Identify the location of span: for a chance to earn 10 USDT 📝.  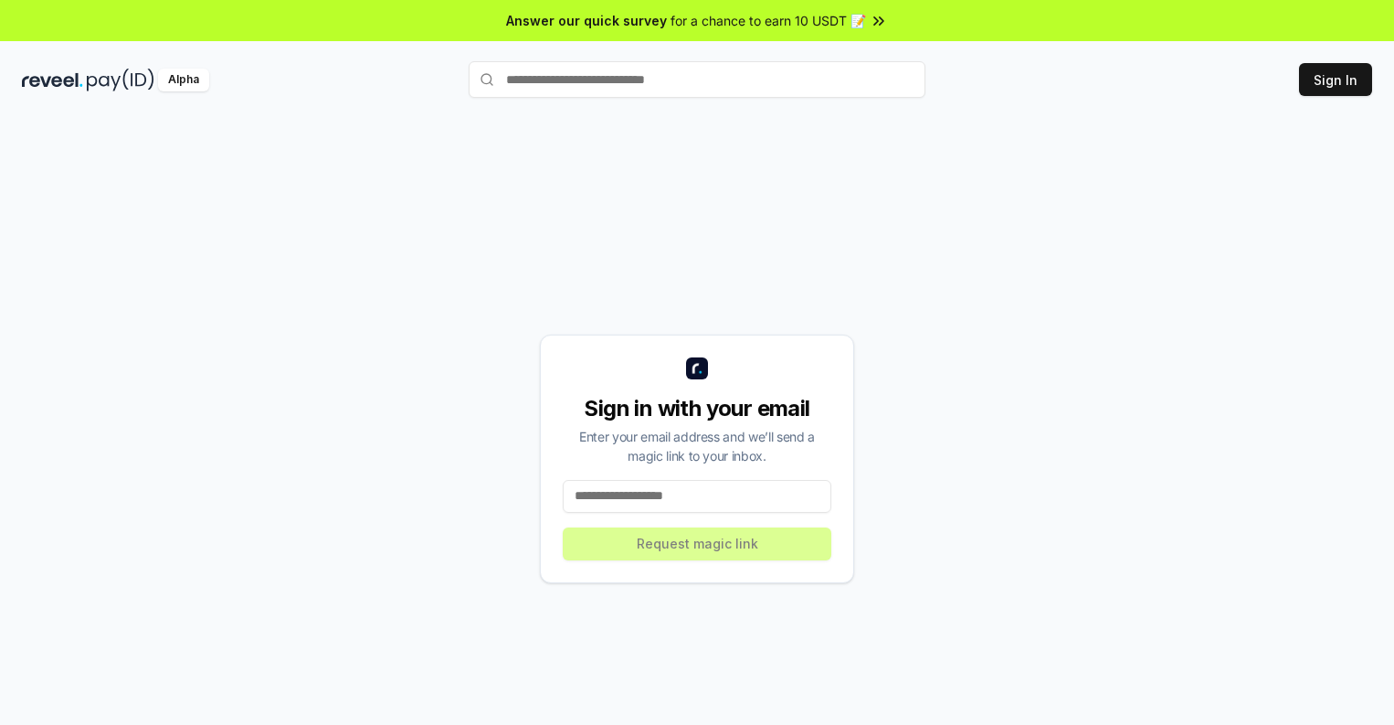
(768, 20).